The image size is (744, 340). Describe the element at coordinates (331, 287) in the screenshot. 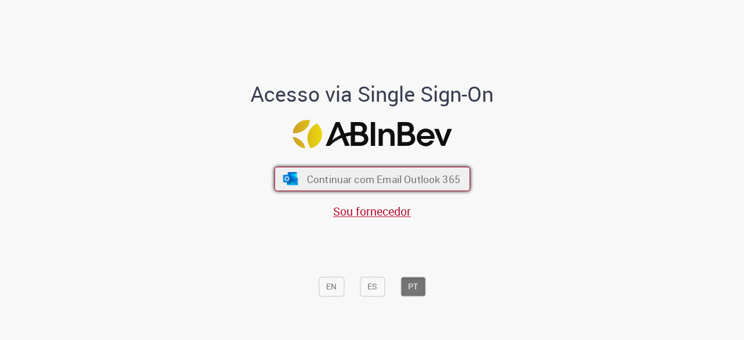

I see `button: EN` at that location.